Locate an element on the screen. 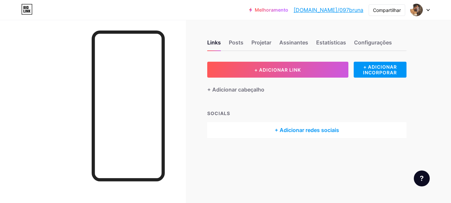  img: 097bruna is located at coordinates (416, 10).